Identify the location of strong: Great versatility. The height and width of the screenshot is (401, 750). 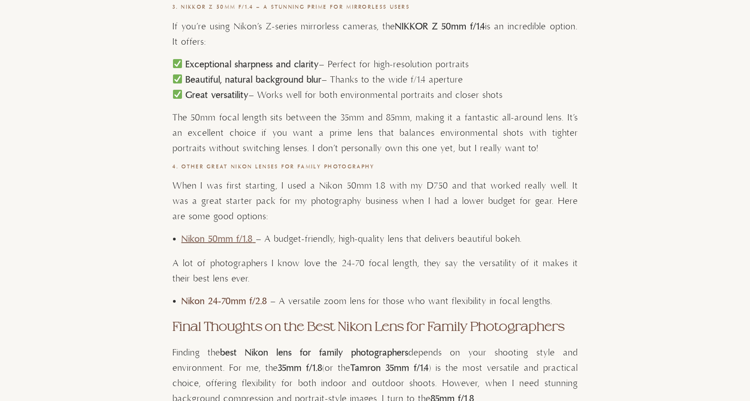
(217, 95).